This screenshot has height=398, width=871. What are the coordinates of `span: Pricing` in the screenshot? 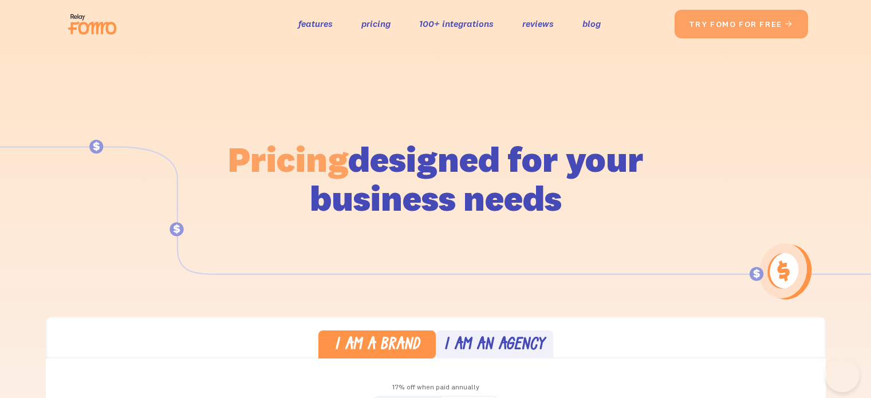 It's located at (288, 159).